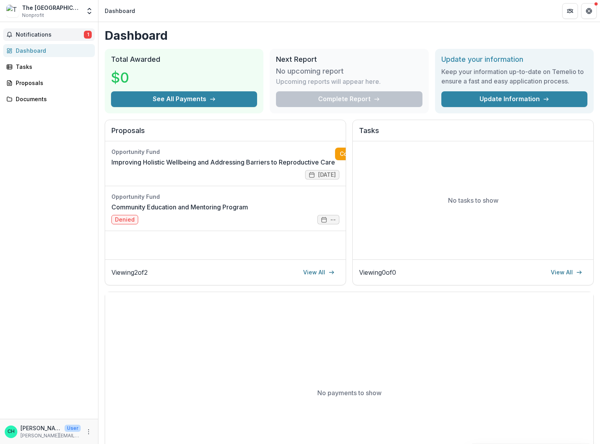 The height and width of the screenshot is (444, 600). What do you see at coordinates (88, 35) in the screenshot?
I see `span: 1` at bounding box center [88, 35].